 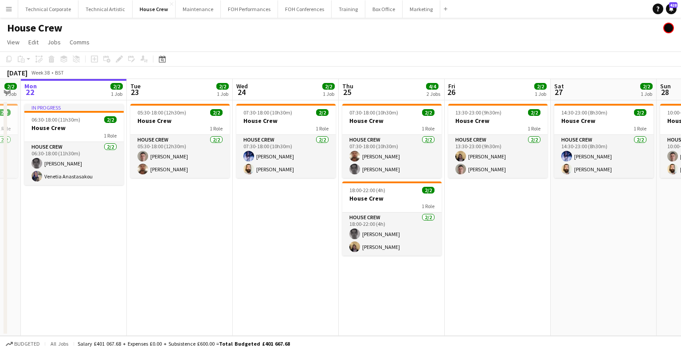 What do you see at coordinates (30, 92) in the screenshot?
I see `span: 22` at bounding box center [30, 92].